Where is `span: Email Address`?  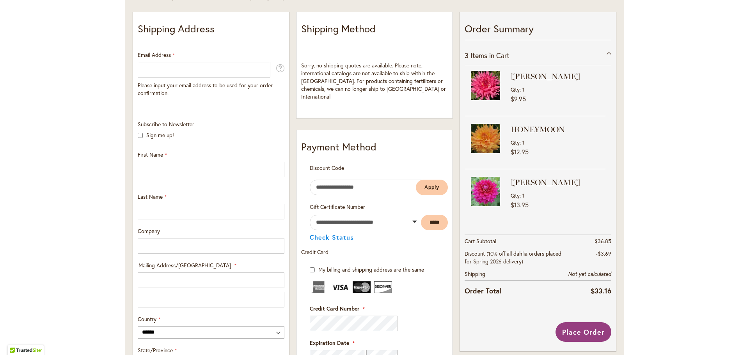
span: Email Address is located at coordinates (154, 55).